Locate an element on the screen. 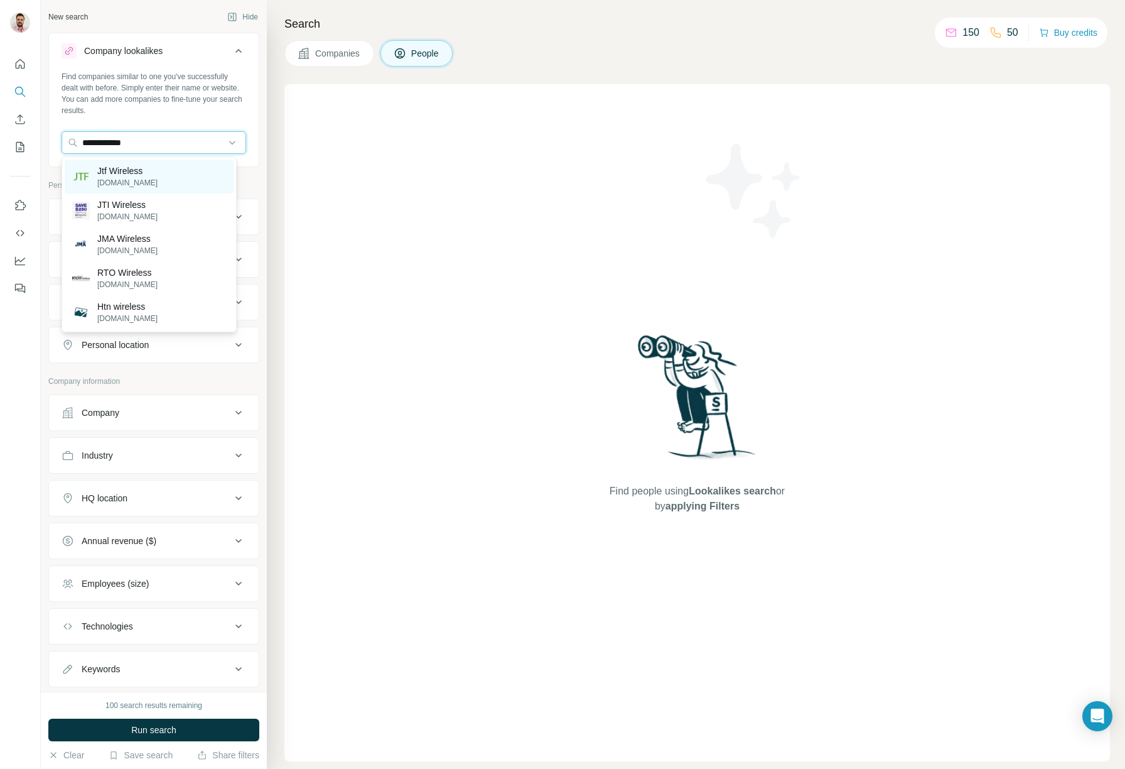 The width and height of the screenshot is (1125, 769). button: Department is located at coordinates (154, 302).